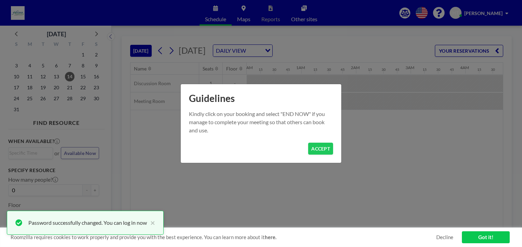 The image size is (522, 247). What do you see at coordinates (271, 237) in the screenshot?
I see `a: here.` at bounding box center [271, 237].